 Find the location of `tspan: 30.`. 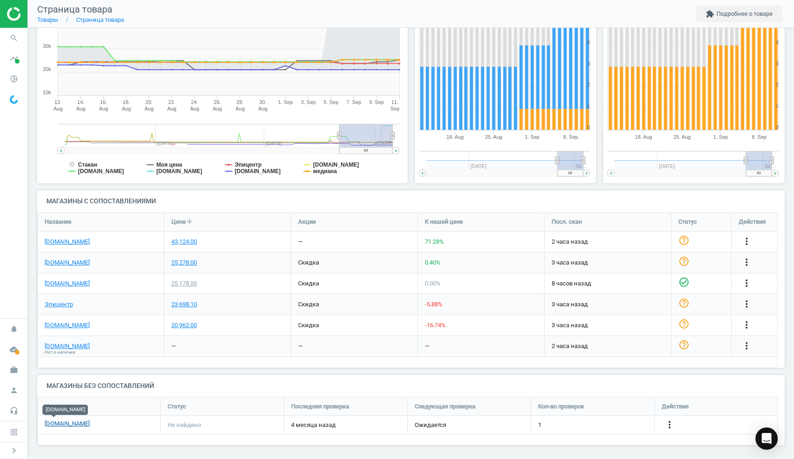

tspan: 30. is located at coordinates (262, 102).